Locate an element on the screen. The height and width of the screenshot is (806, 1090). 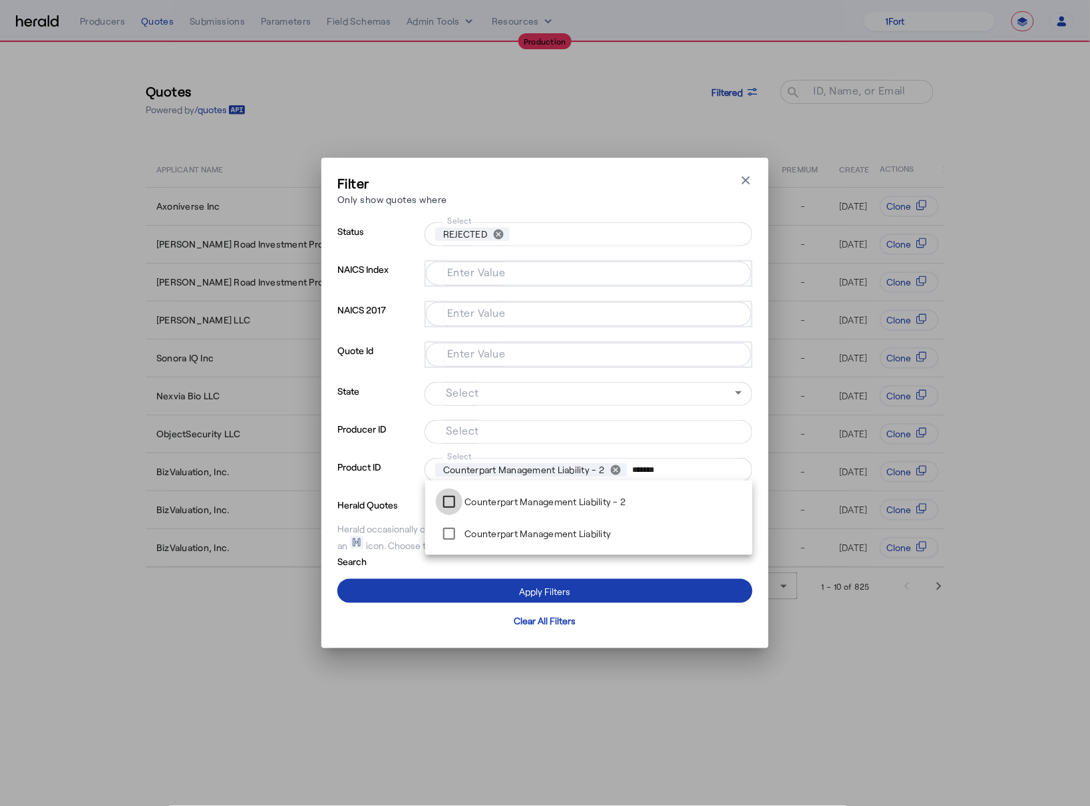
p: Status is located at coordinates (378, 241).